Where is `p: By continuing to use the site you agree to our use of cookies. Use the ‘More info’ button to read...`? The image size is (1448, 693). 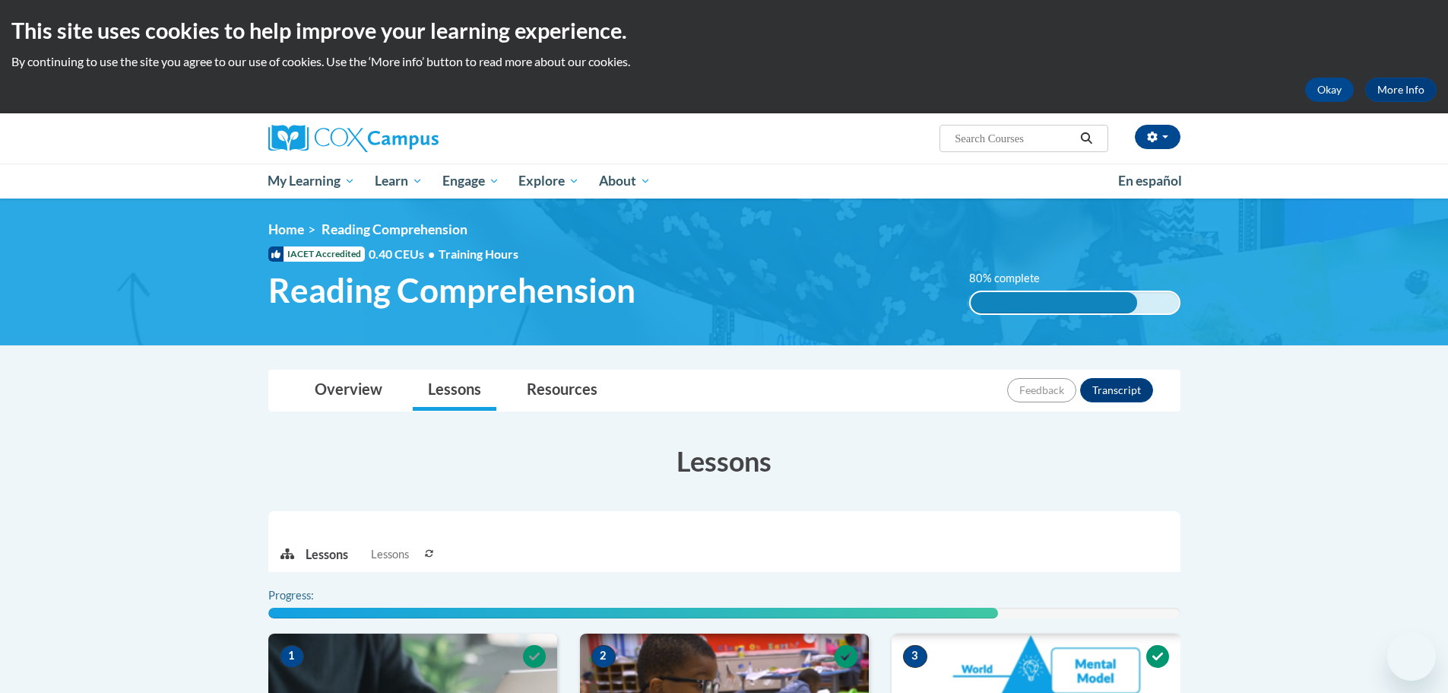 p: By continuing to use the site you agree to our use of cookies. Use the ‘More info’ button to read... is located at coordinates (724, 62).